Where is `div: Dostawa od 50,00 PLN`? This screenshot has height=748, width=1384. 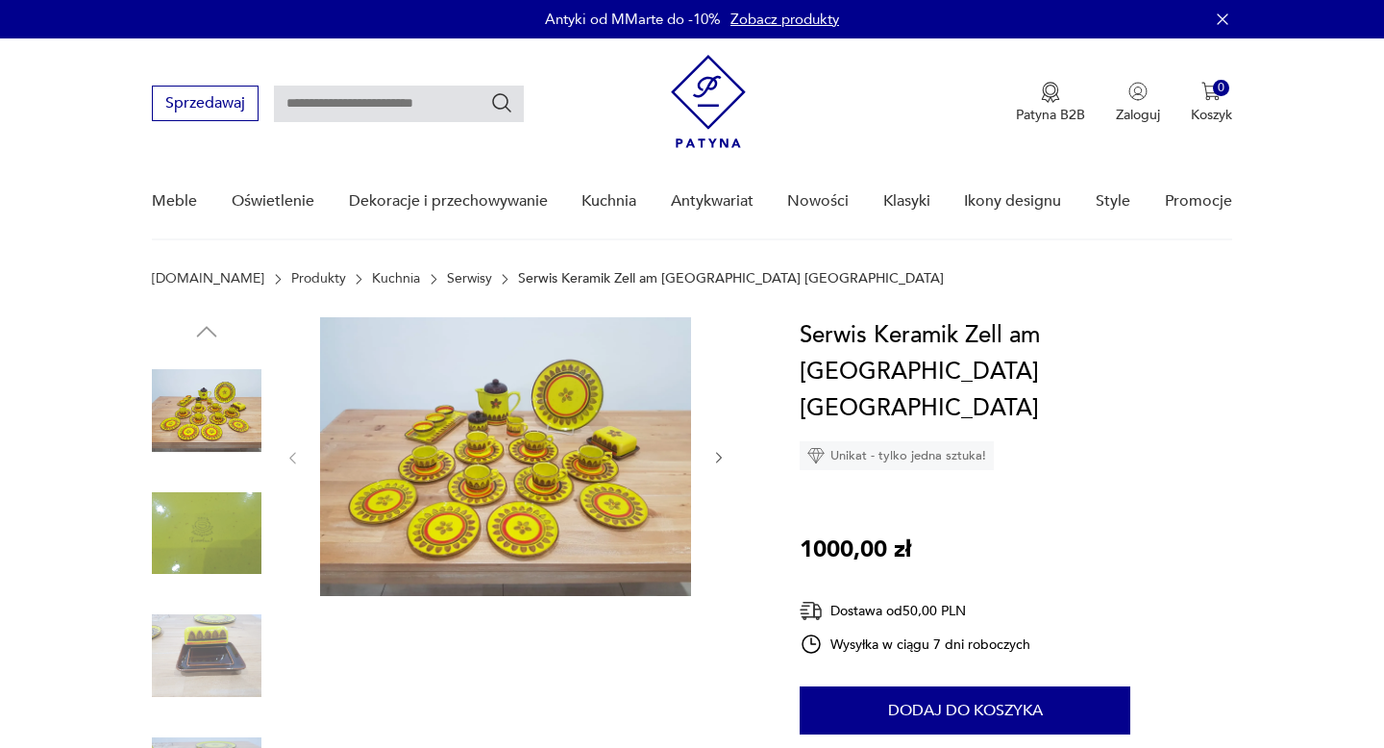 div: Dostawa od 50,00 PLN is located at coordinates (915, 610).